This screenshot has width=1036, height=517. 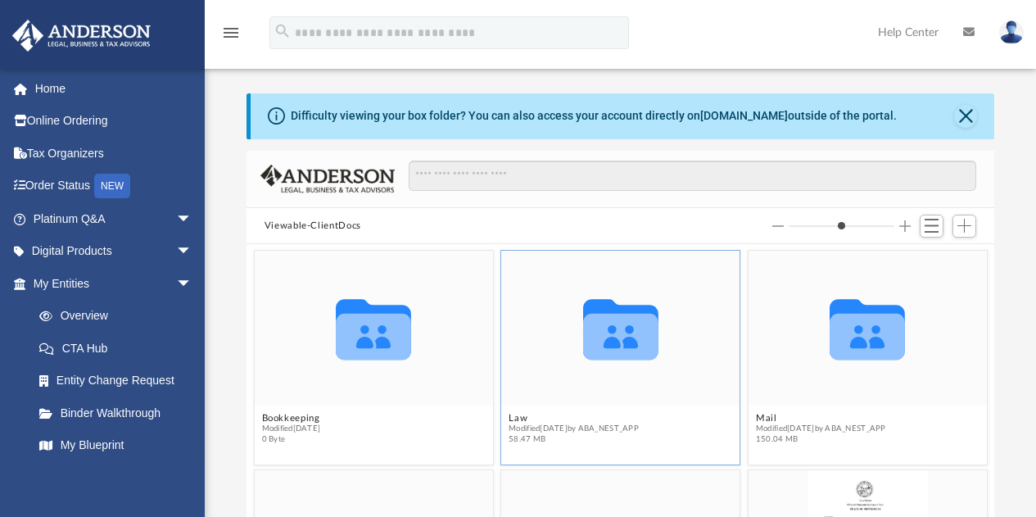 What do you see at coordinates (231, 33) in the screenshot?
I see `i: menu` at bounding box center [231, 33].